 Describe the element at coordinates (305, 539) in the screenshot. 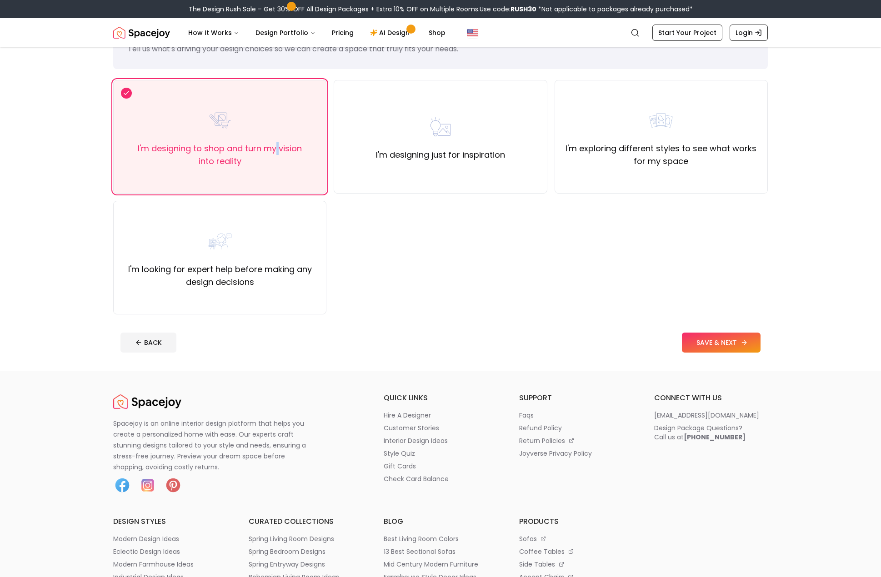

I see `a: spring living room designs` at that location.